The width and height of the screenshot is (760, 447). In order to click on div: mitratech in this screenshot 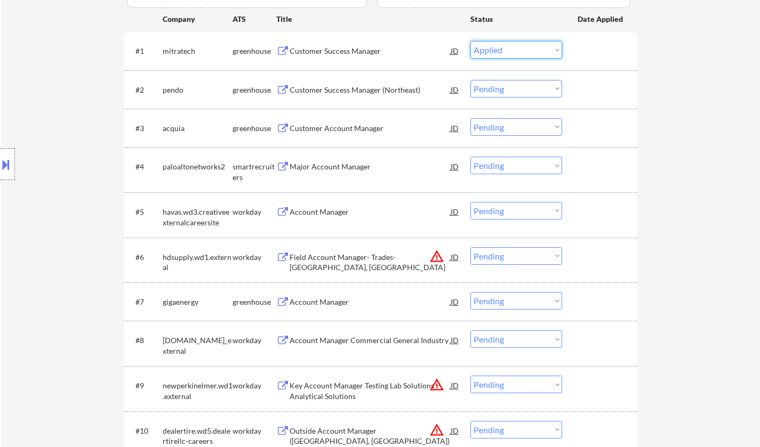, I will do `click(197, 51)`.